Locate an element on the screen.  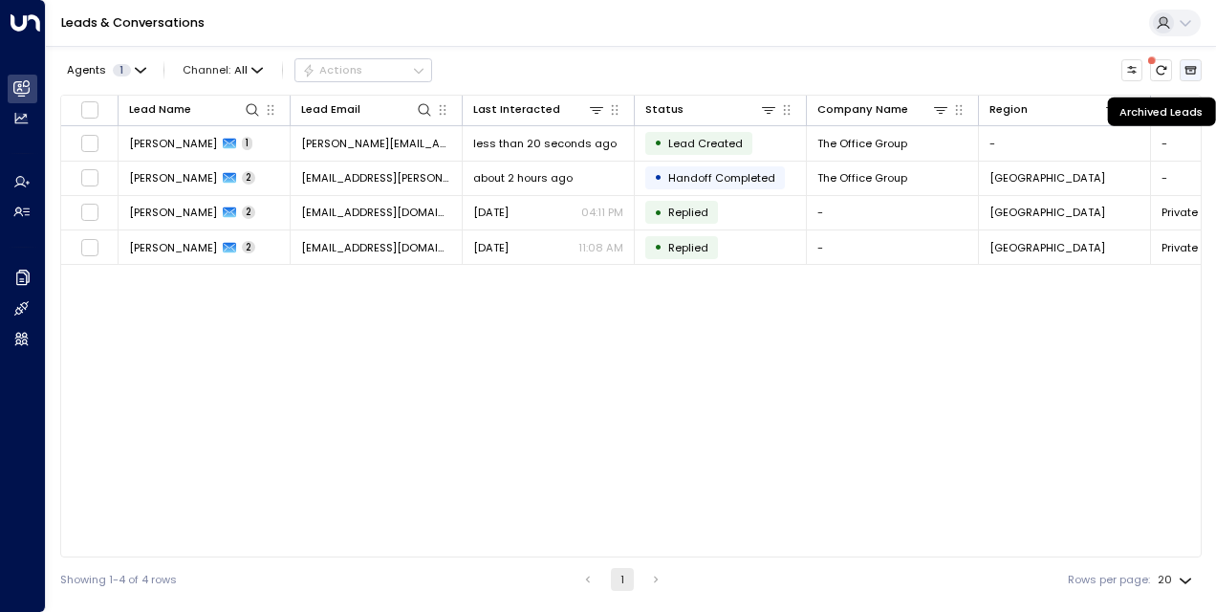
span: Lead Created is located at coordinates (705, 143).